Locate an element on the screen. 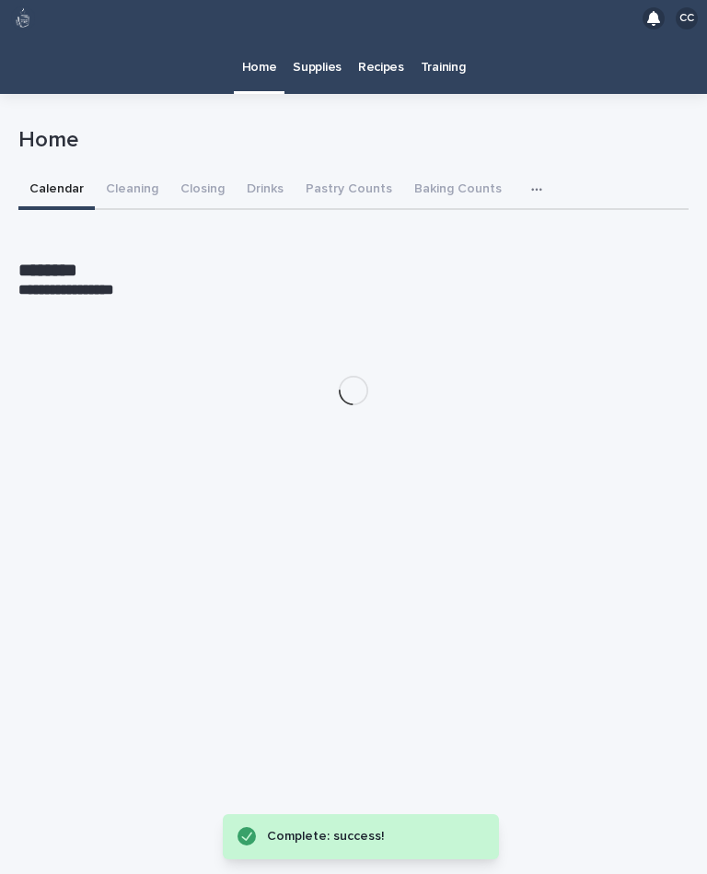 The image size is (707, 874). button: Cleaning is located at coordinates (132, 191).